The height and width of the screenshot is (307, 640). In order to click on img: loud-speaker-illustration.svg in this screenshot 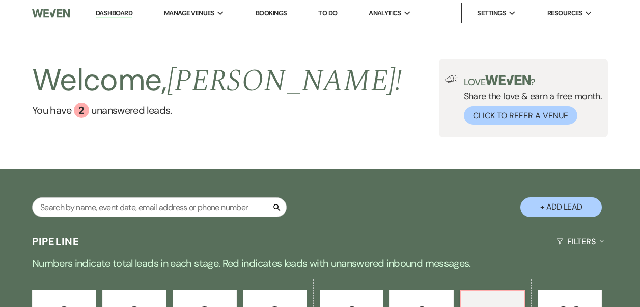, I will do `click(451, 79)`.